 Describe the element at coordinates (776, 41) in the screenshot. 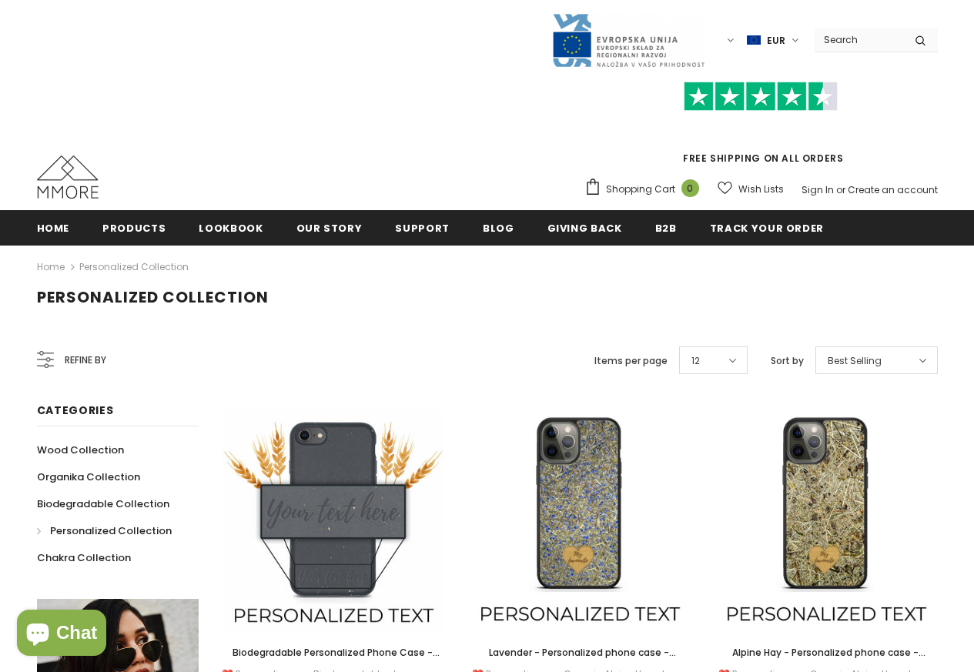

I see `span: EUR` at that location.